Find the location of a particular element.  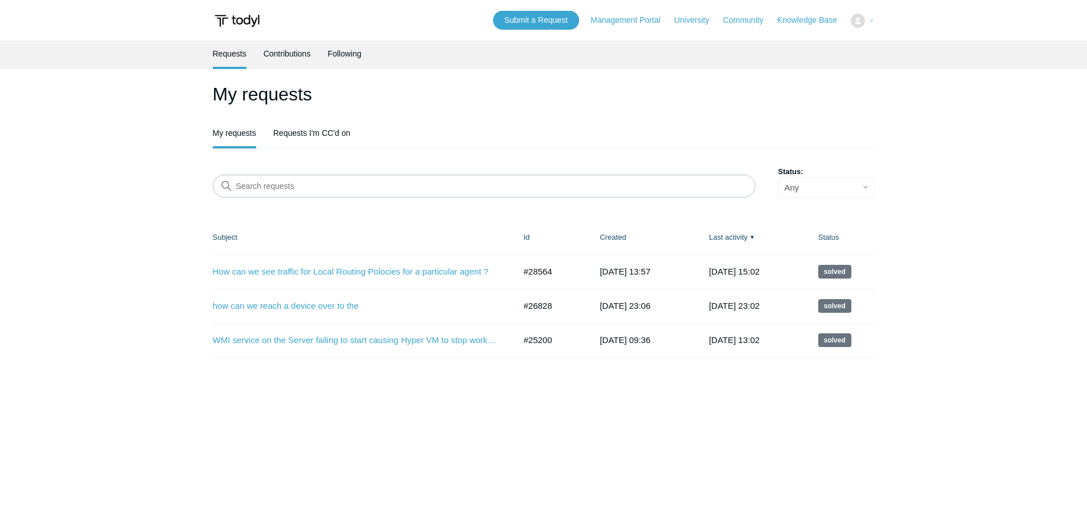

time: 2025-10-01T13:57:20+00:00 is located at coordinates (625, 271).